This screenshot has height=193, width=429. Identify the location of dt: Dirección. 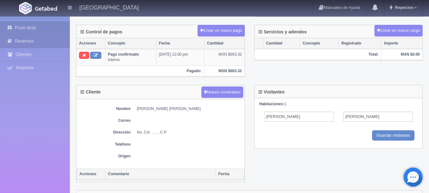
(105, 132).